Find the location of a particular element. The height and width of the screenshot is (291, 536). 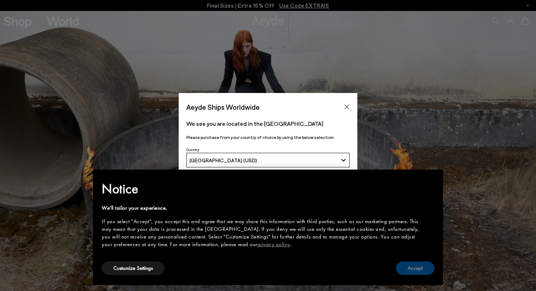

span: Aeyde Ships Worldwide is located at coordinates (223, 107).